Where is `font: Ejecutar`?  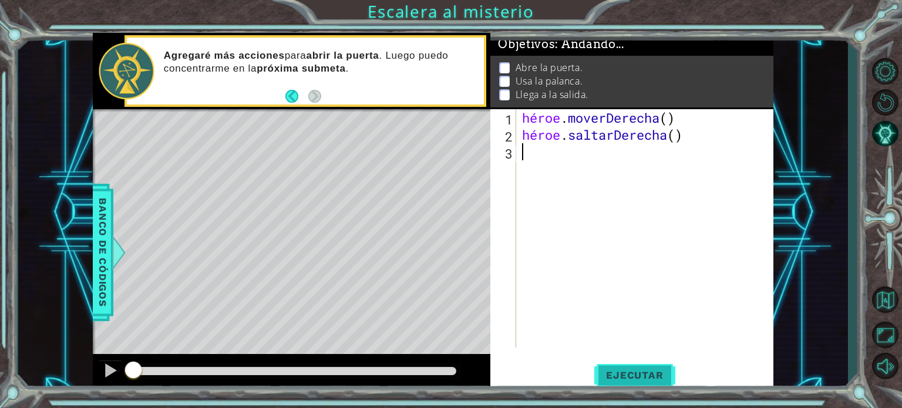 font: Ejecutar is located at coordinates (634, 375).